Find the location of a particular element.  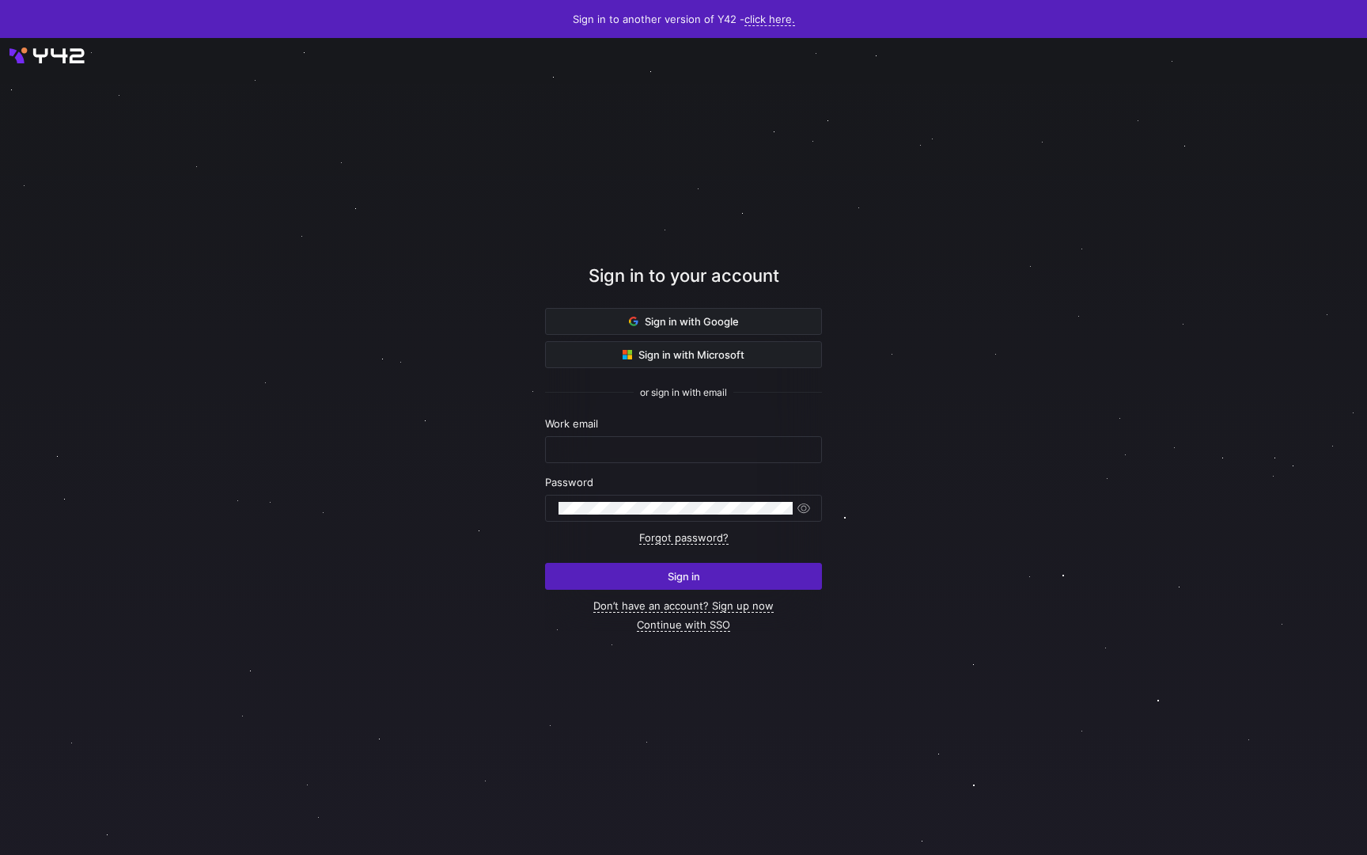

div: Sign in to your account is located at coordinates (684, 285).